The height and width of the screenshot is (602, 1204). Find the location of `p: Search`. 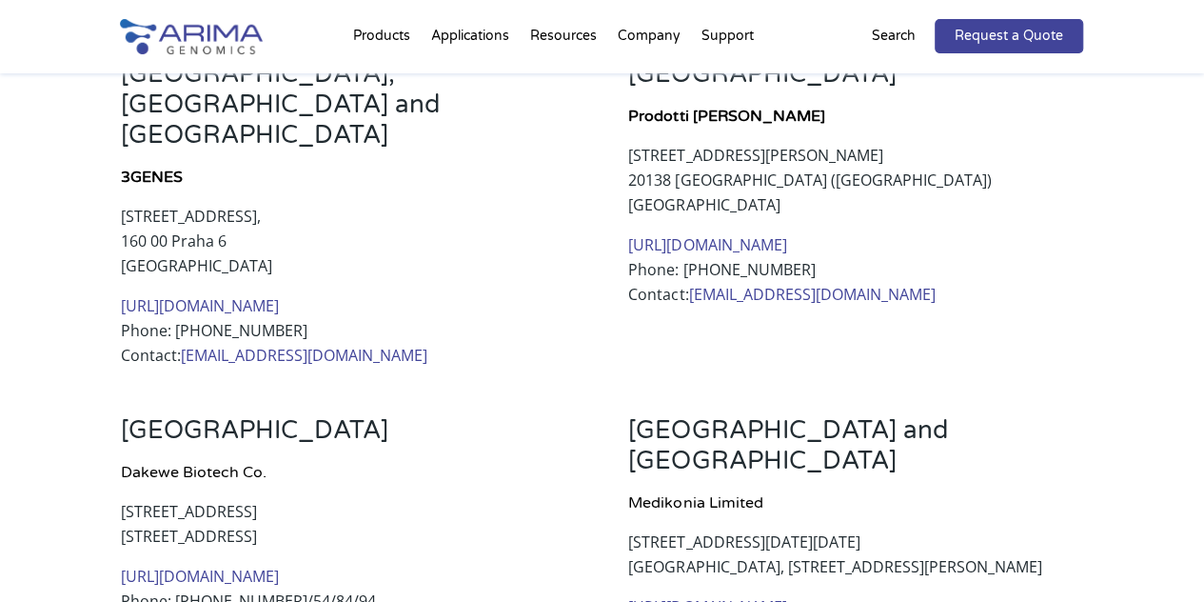

p: Search is located at coordinates (894, 36).